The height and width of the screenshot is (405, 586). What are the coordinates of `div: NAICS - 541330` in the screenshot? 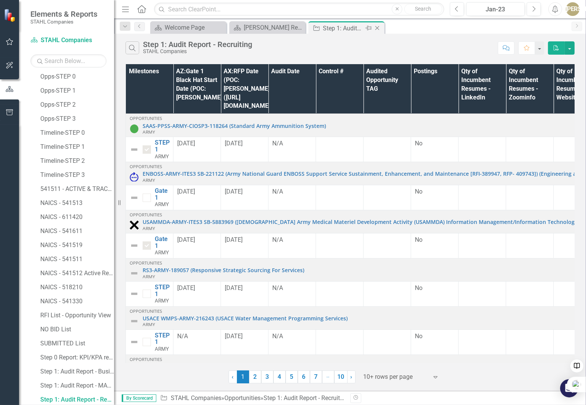 It's located at (77, 302).